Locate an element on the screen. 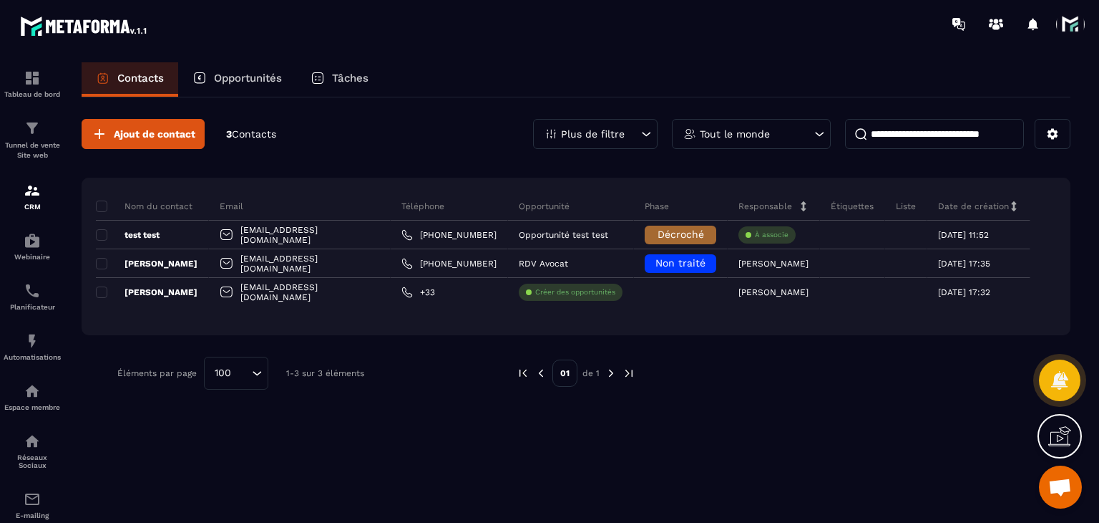  p: Planificateur is located at coordinates (32, 306).